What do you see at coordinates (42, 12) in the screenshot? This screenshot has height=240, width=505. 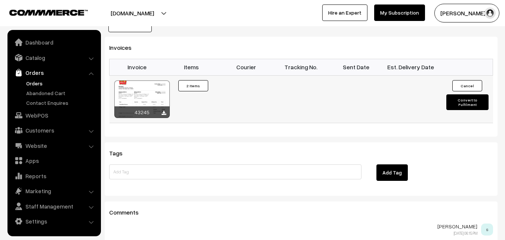 I see `a: COMMMERCE` at bounding box center [42, 12].